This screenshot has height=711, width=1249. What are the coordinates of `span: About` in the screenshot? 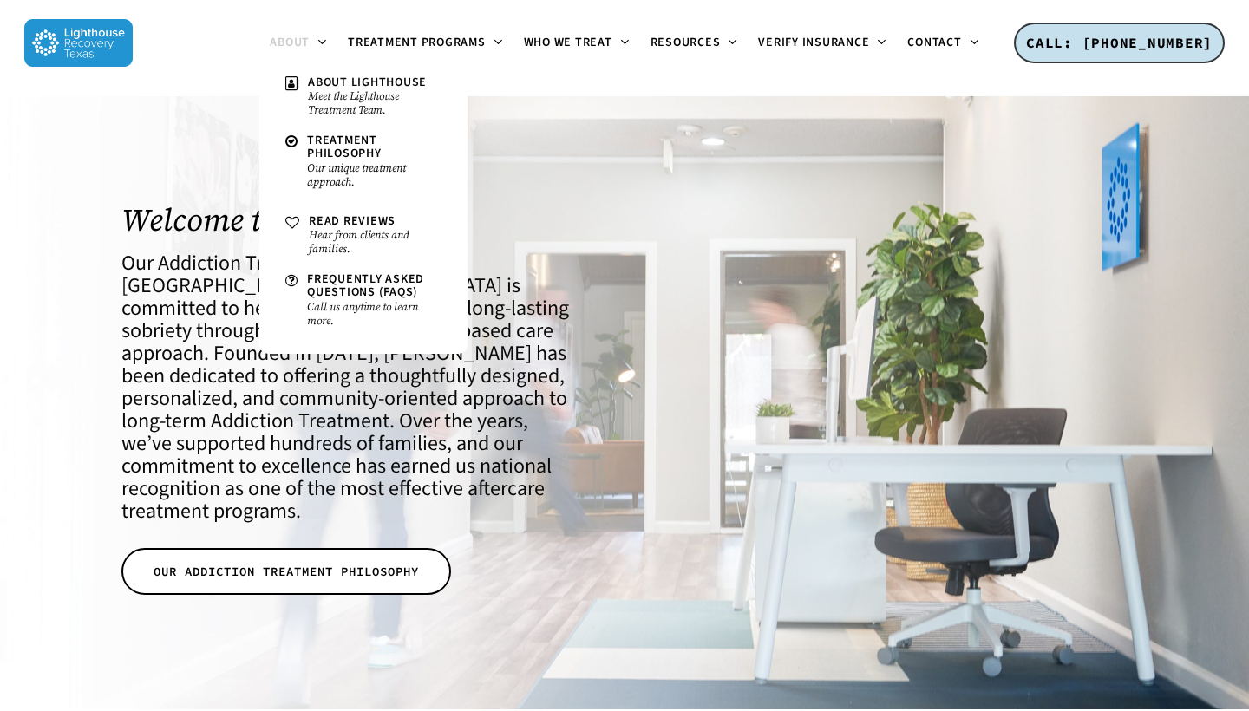 It's located at (290, 43).